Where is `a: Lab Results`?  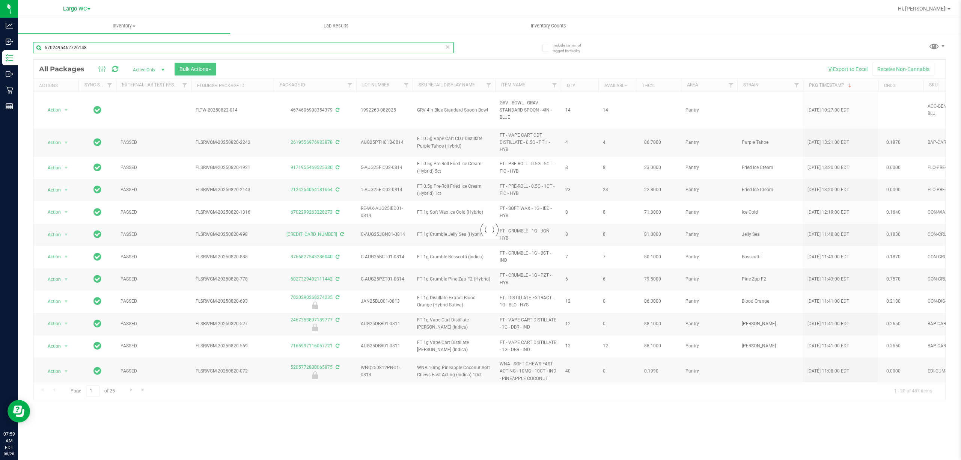 a: Lab Results is located at coordinates (336, 26).